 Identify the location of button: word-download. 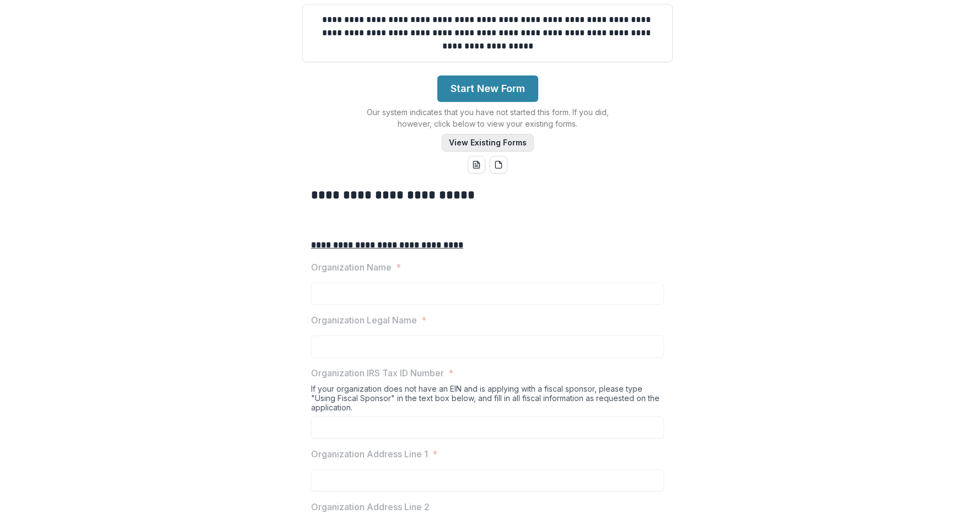
(476, 165).